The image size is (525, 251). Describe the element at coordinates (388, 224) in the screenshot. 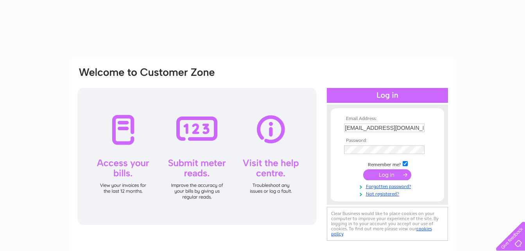

I see `div: Clear Business would like to place cookies on your computer to improve your experience of the sit...` at that location.